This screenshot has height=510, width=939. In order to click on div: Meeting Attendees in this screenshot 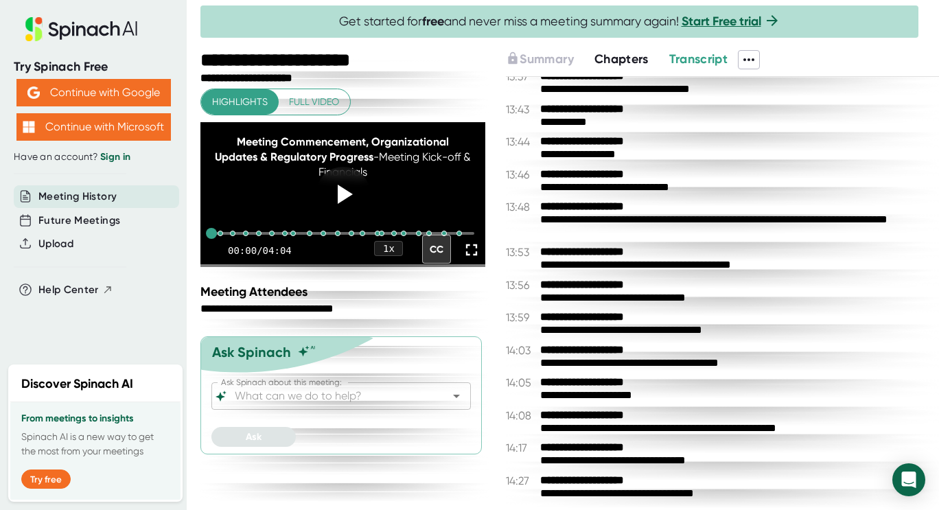, I will do `click(345, 292)`.